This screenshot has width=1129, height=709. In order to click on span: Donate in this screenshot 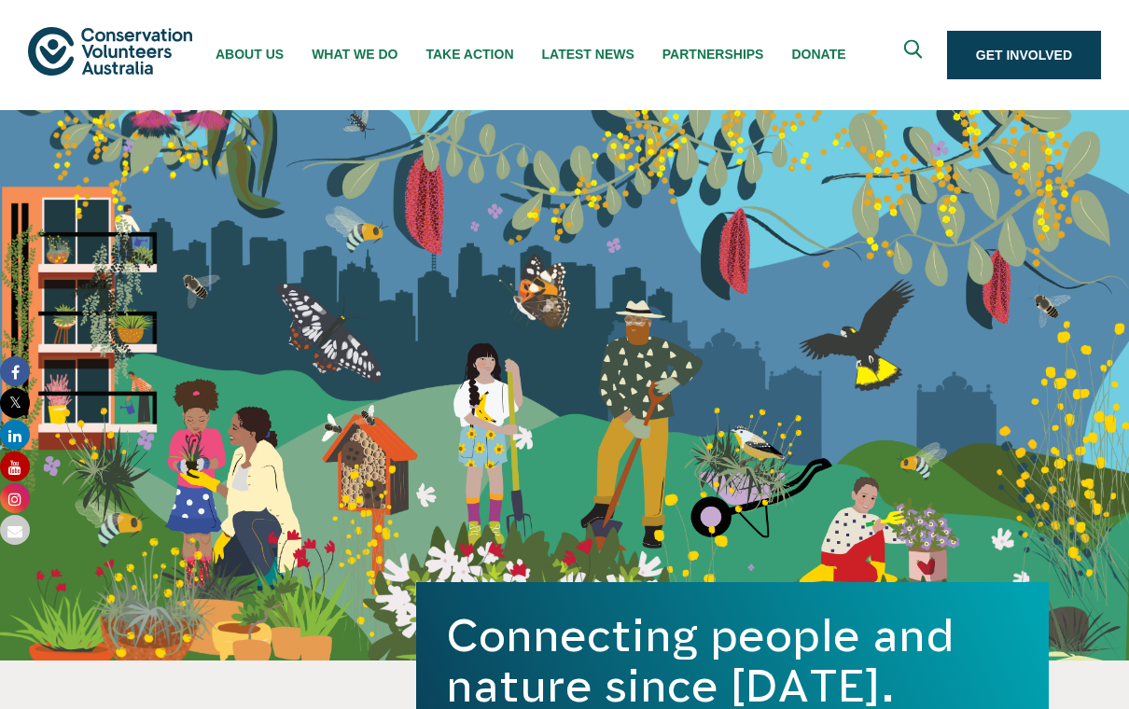, I will do `click(818, 54)`.